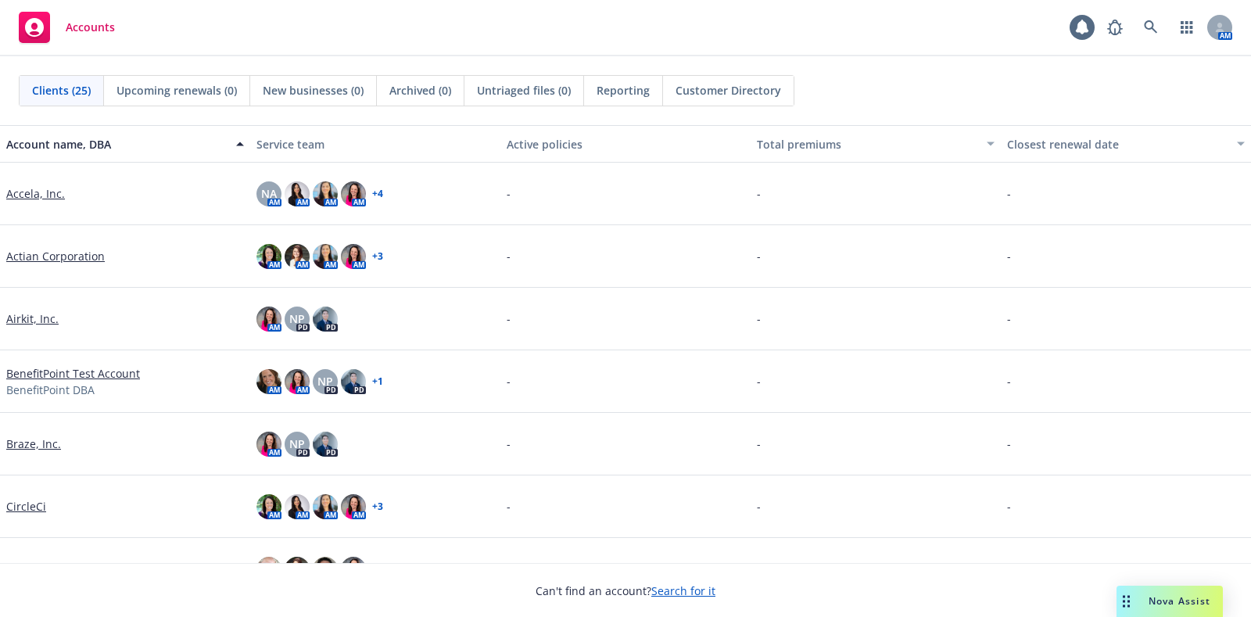 The width and height of the screenshot is (1251, 617). I want to click on a: Accela, Inc., so click(35, 193).